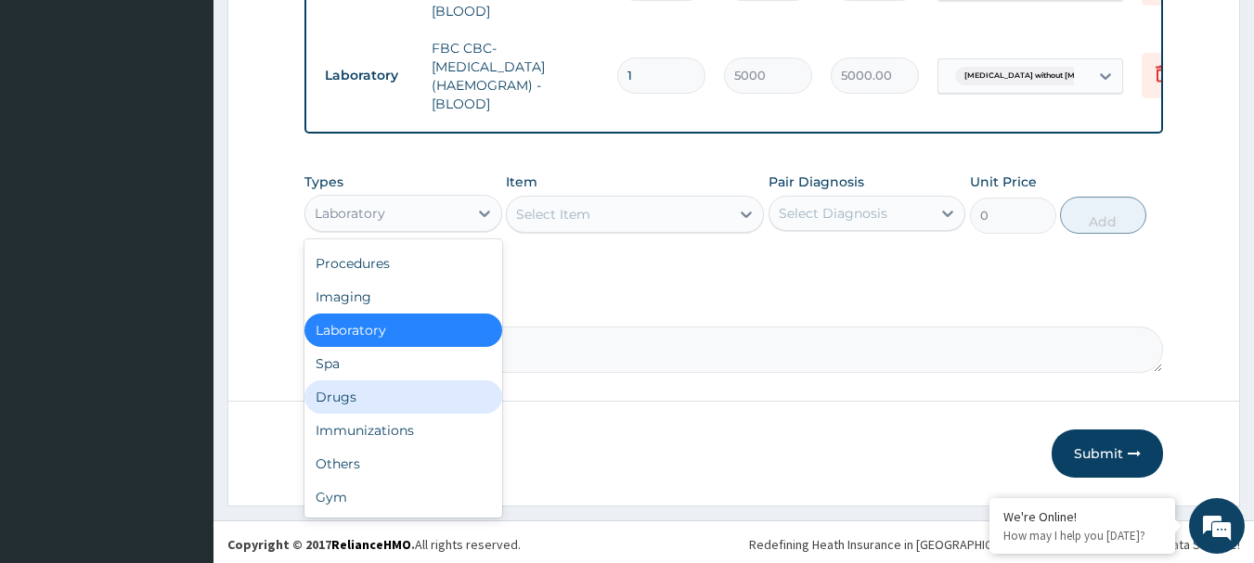  Describe the element at coordinates (55, 116) in the screenshot. I see `img: d_794563401_company_1708531726252_794563401` at that location.